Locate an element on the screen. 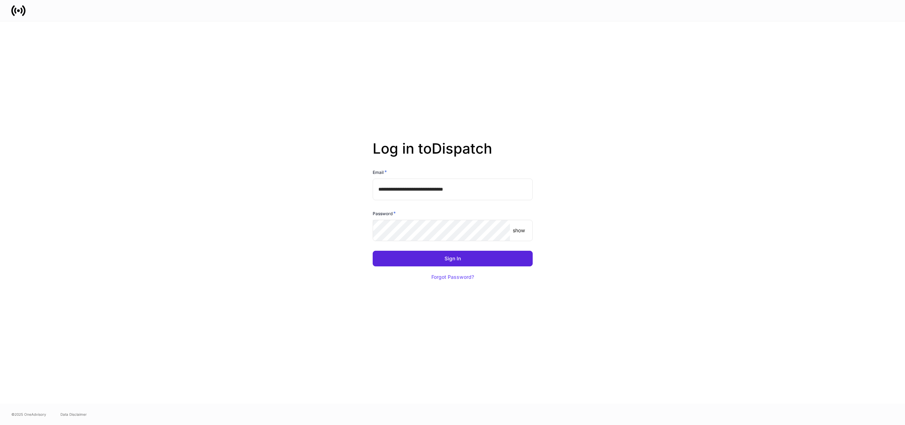  h6: Email is located at coordinates (380, 172).